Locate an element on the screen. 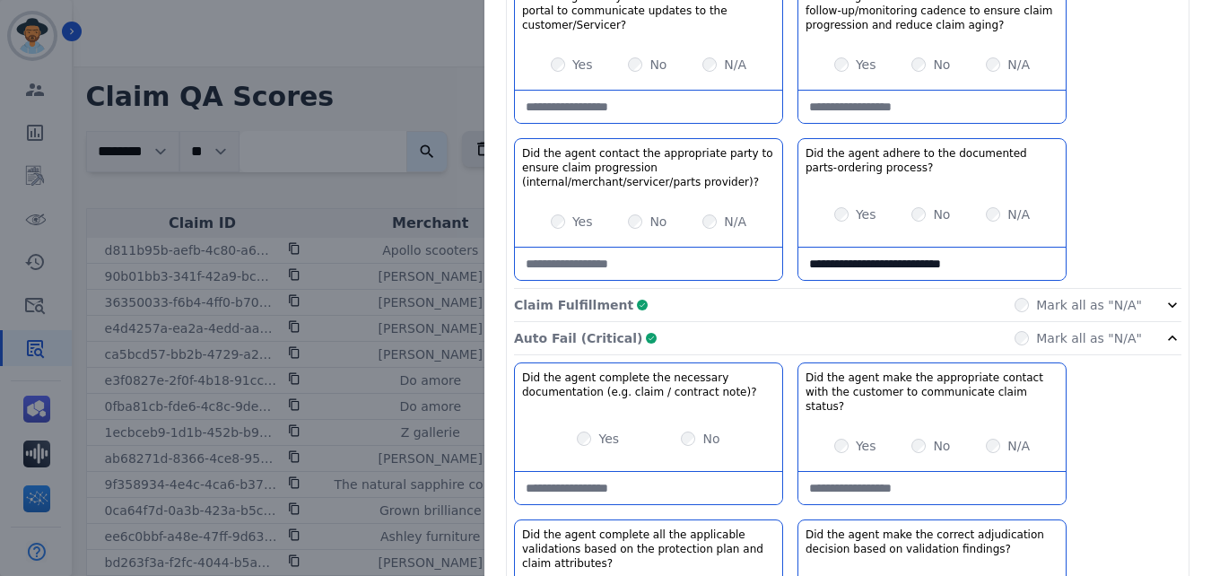 This screenshot has width=1211, height=576. h3: Did the agent make the appropriate contact with the customer to communicate claim status? is located at coordinates (932, 392).